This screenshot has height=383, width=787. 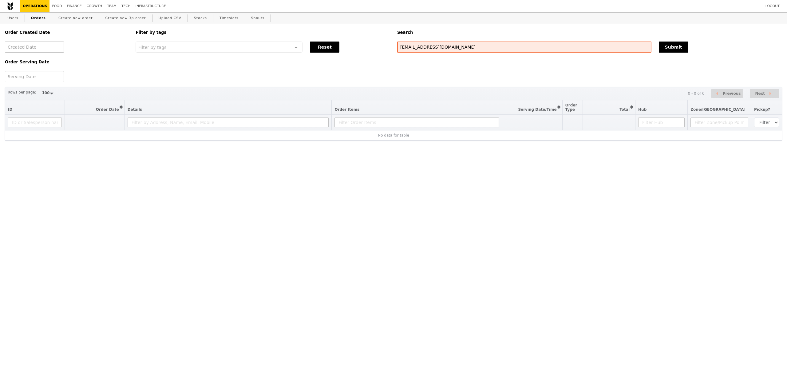 What do you see at coordinates (696, 93) in the screenshot?
I see `div: 0 - 0 of 0` at bounding box center [696, 93].